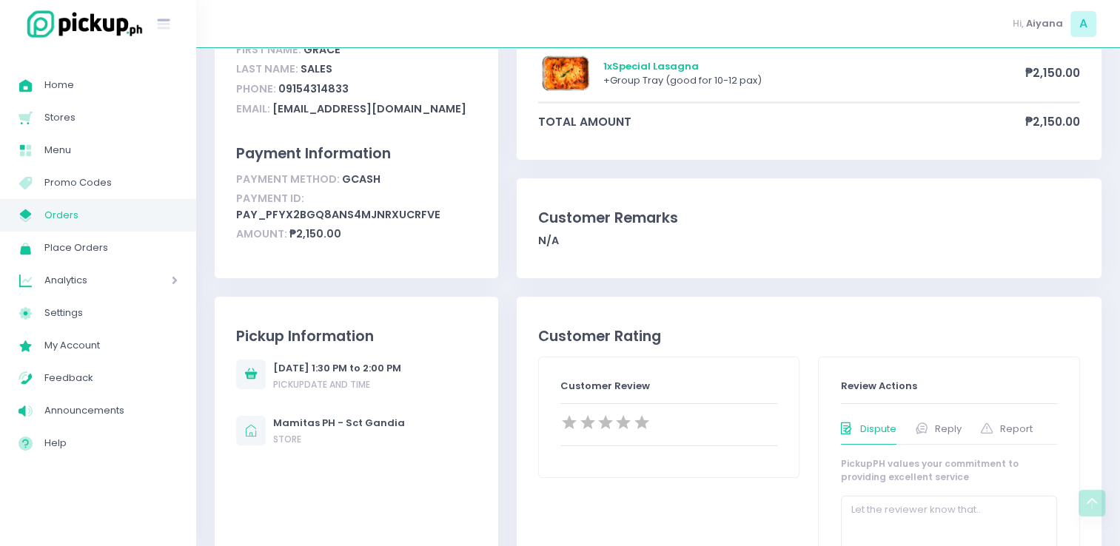 The image size is (1120, 546). Describe the element at coordinates (356, 207) in the screenshot. I see `div: pay_PFYx2BGq8ANs4MjnrXuCrfvE` at that location.